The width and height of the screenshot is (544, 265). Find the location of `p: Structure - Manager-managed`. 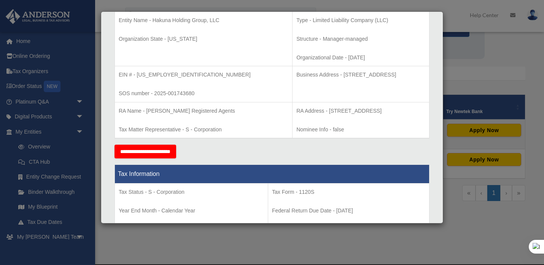

p: Structure - Manager-managed is located at coordinates (361, 39).